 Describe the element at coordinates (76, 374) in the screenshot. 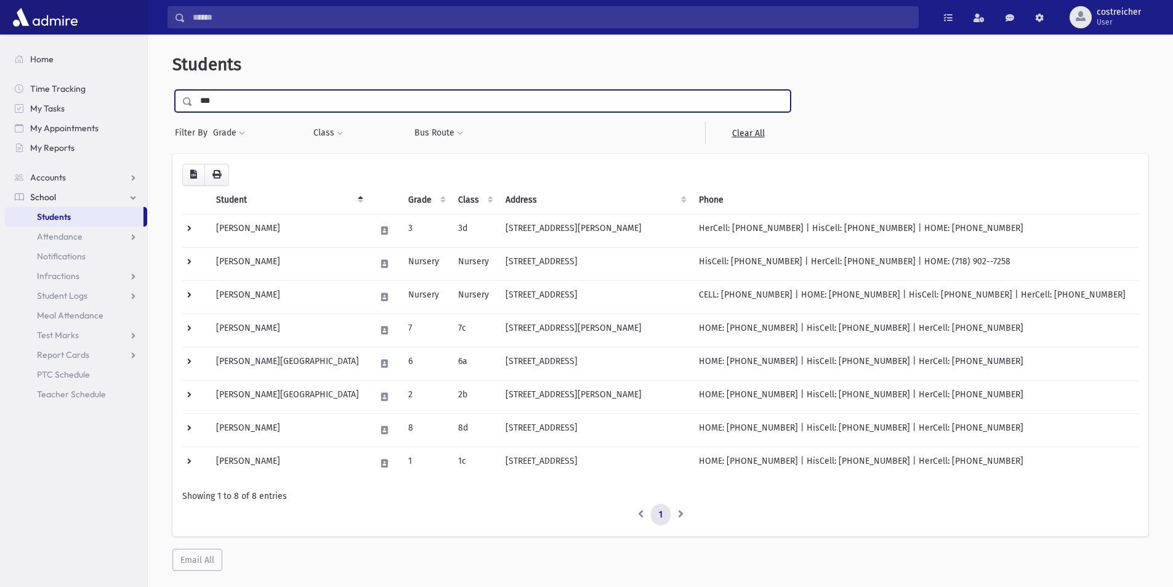

I see `a: PTC Schedule` at that location.